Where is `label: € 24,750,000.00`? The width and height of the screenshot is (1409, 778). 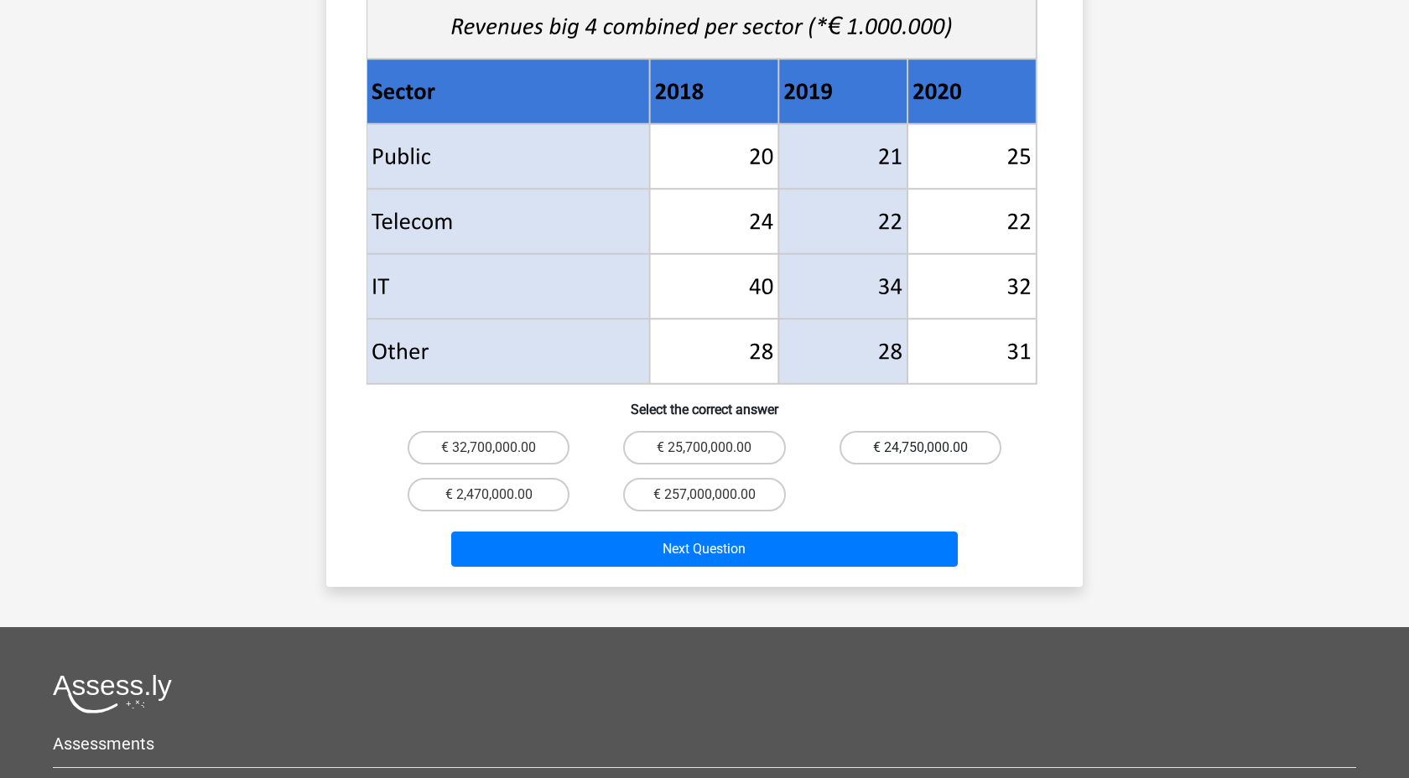 label: € 24,750,000.00 is located at coordinates (920, 448).